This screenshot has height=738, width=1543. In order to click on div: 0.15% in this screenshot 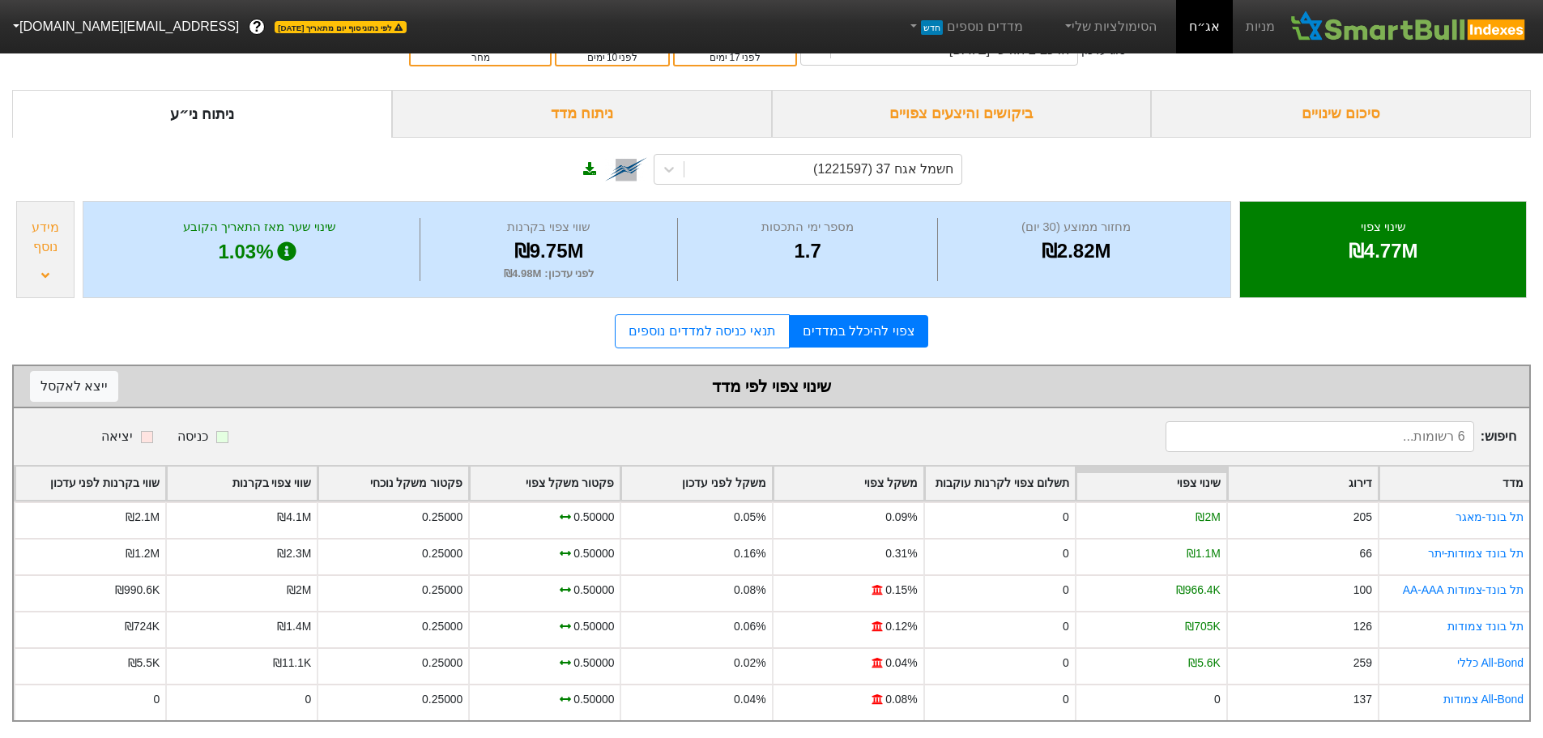, I will do `click(901, 590)`.